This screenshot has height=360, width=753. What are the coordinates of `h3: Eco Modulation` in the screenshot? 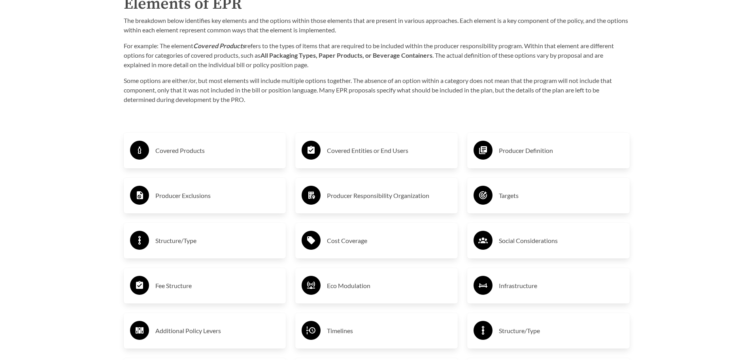 It's located at (389, 286).